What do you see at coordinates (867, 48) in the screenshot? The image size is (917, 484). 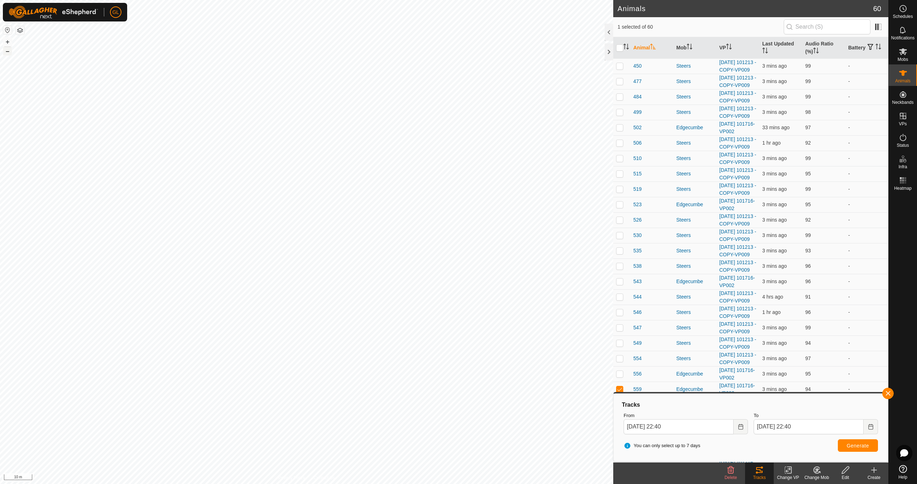 I see `th: Battery` at bounding box center [867, 48].